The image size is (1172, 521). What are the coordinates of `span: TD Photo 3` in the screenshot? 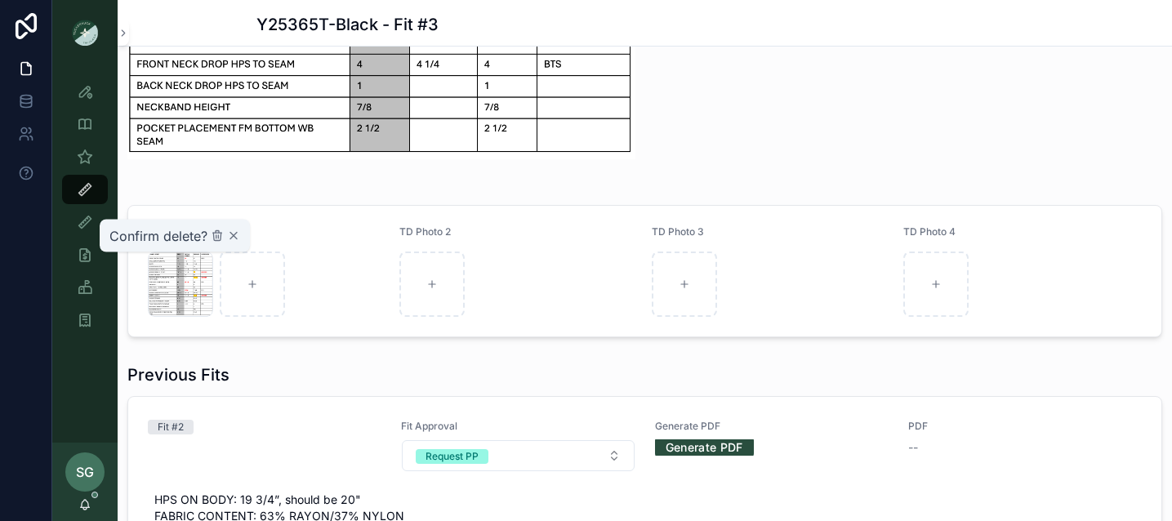 It's located at (678, 231).